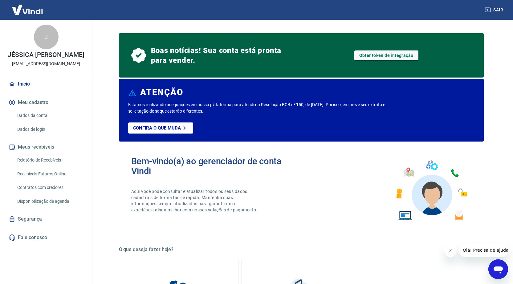 The height and width of the screenshot is (284, 513). Describe the element at coordinates (27, 10) in the screenshot. I see `img: Vindi` at that location.